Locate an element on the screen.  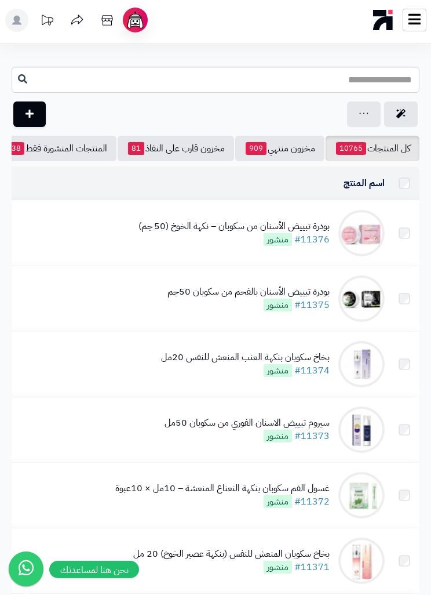
img: سيروم تبييض الاسنان الفوري من سكوبان 50مل is located at coordinates (362, 429).